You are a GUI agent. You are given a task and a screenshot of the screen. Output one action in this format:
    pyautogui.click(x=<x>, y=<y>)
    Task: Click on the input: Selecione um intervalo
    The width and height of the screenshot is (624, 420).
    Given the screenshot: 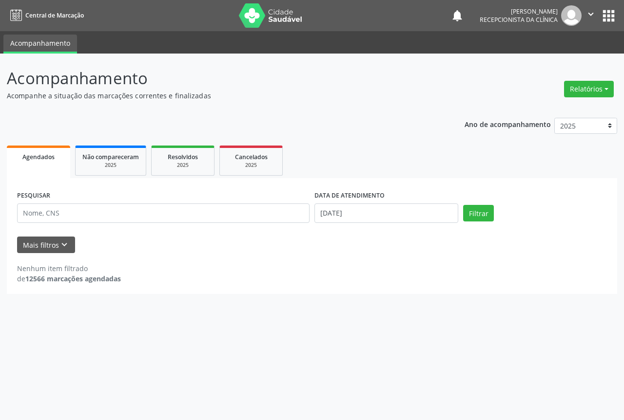 What is the action you would take?
    pyautogui.click(x=386, y=213)
    